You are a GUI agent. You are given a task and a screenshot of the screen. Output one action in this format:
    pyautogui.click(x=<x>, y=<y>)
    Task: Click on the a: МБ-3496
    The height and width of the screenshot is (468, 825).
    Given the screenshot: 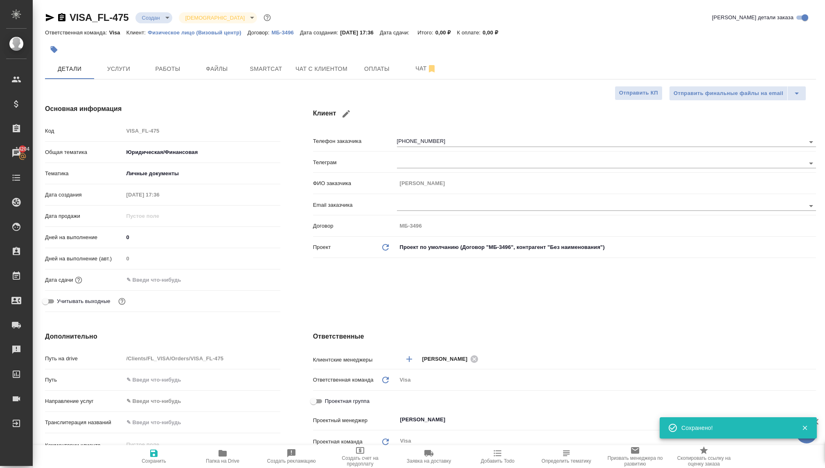 What is the action you would take?
    pyautogui.click(x=285, y=32)
    